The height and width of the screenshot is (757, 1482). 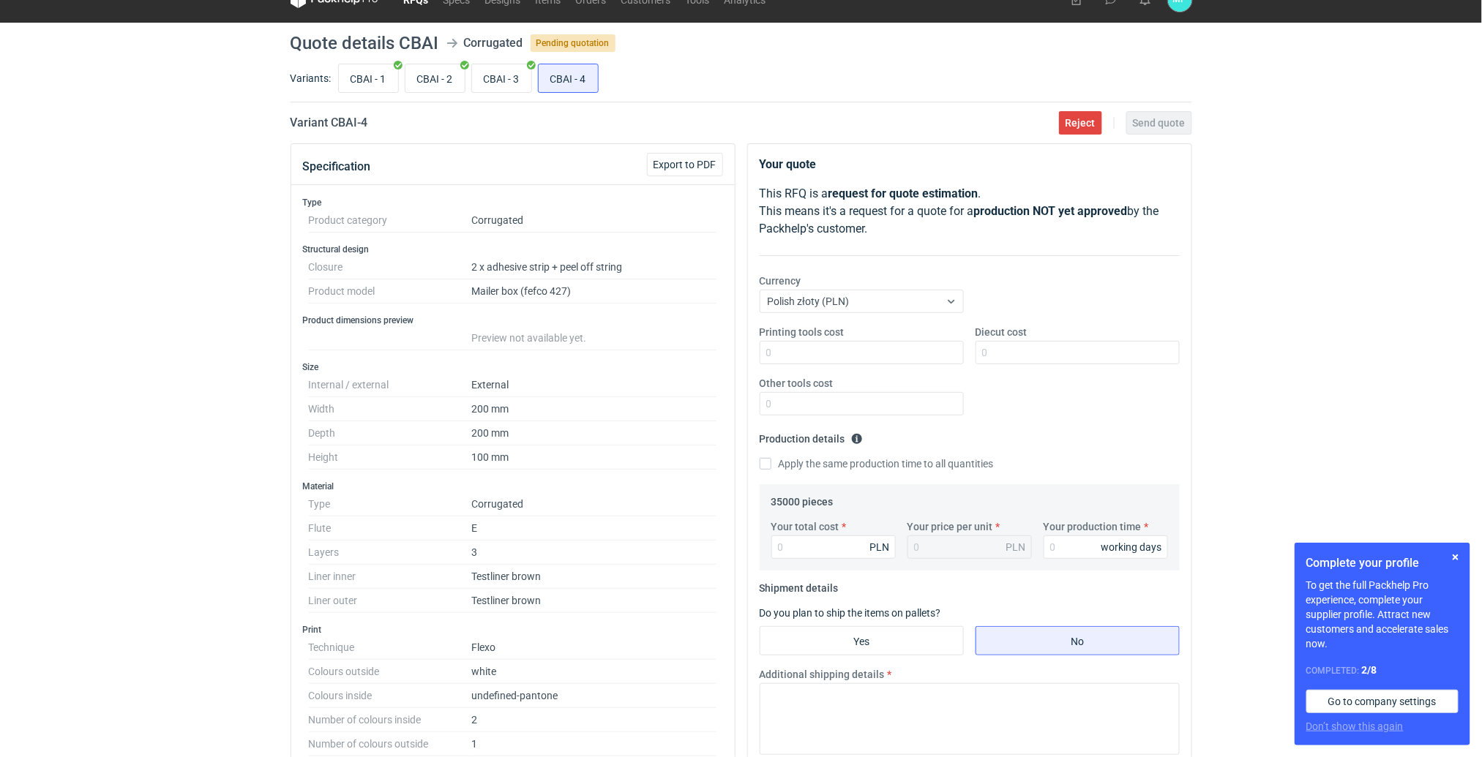 I want to click on p: This RFQ is a . This means it's a request for a quote for a by the Packhelp's customer., so click(x=970, y=211).